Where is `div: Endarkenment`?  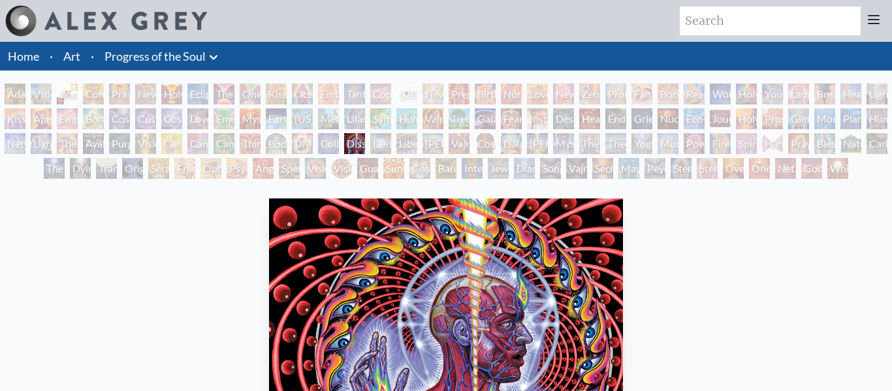 div: Endarkenment is located at coordinates (615, 119).